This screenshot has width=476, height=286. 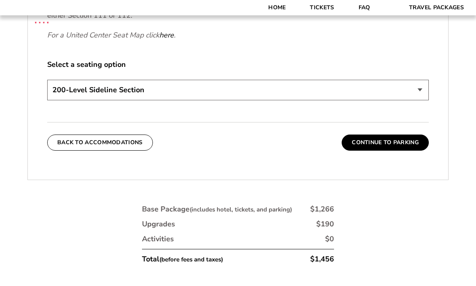 What do you see at coordinates (322, 259) in the screenshot?
I see `div: $1,456` at bounding box center [322, 259].